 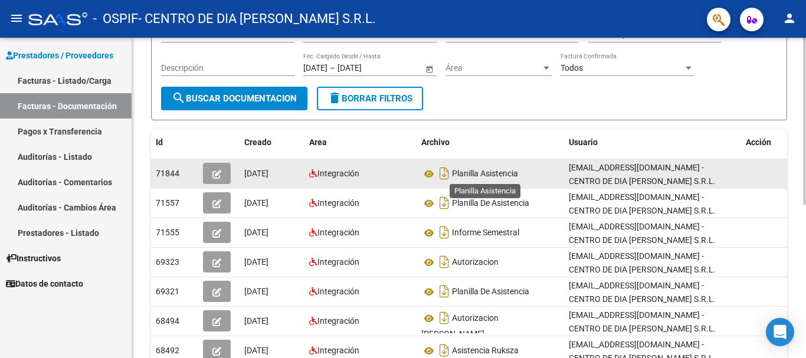 I want to click on span: 69321, so click(x=168, y=292).